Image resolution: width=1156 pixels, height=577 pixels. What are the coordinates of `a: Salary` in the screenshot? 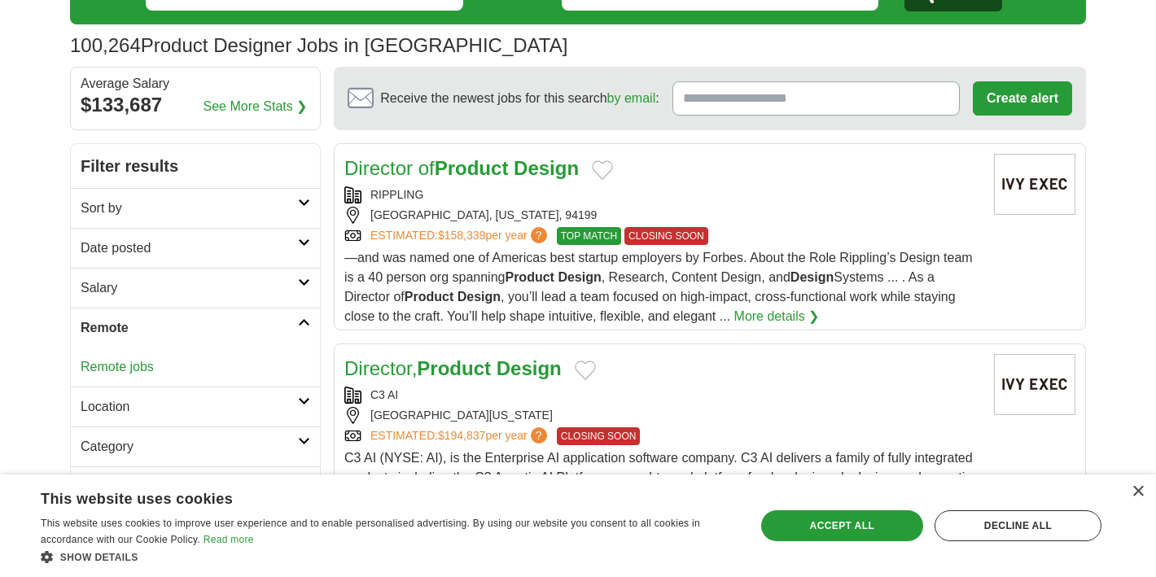 It's located at (195, 287).